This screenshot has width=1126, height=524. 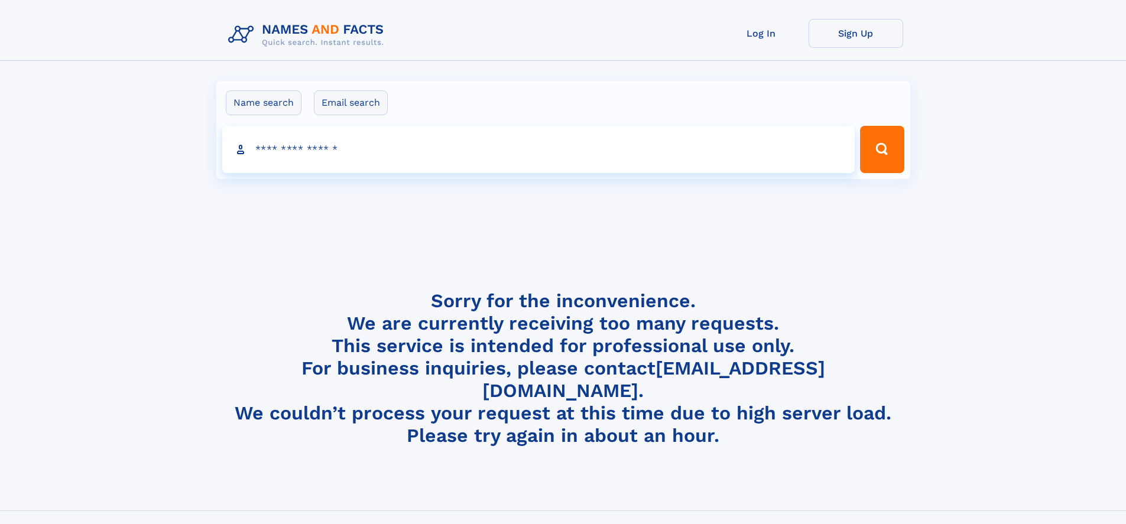 What do you see at coordinates (309, 35) in the screenshot?
I see `img: Logo Names and Facts` at bounding box center [309, 35].